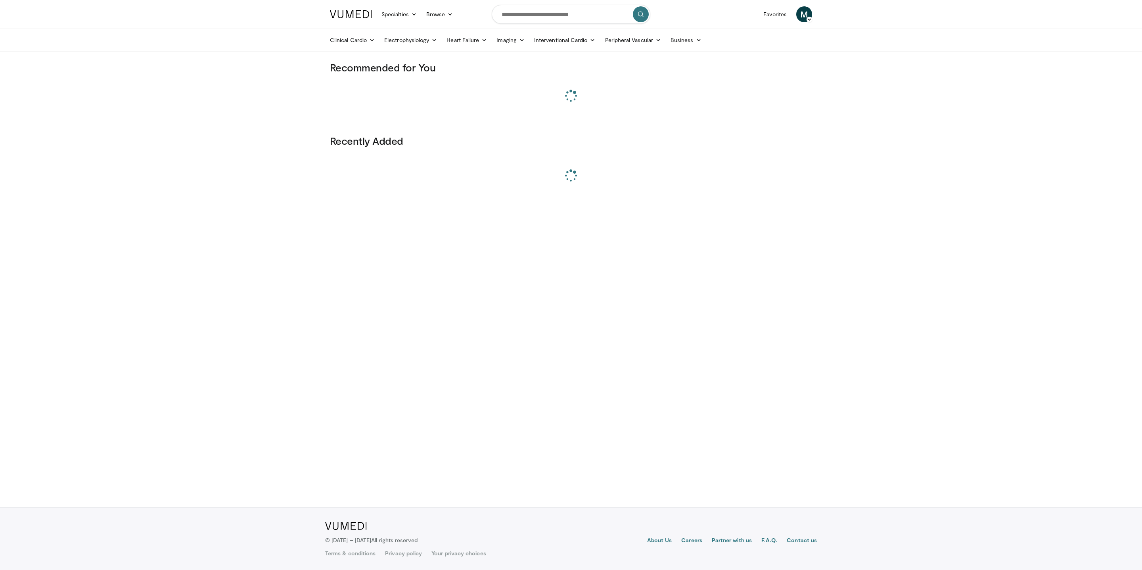 The image size is (1142, 570). Describe the element at coordinates (403, 553) in the screenshot. I see `a: Privacy policy` at that location.